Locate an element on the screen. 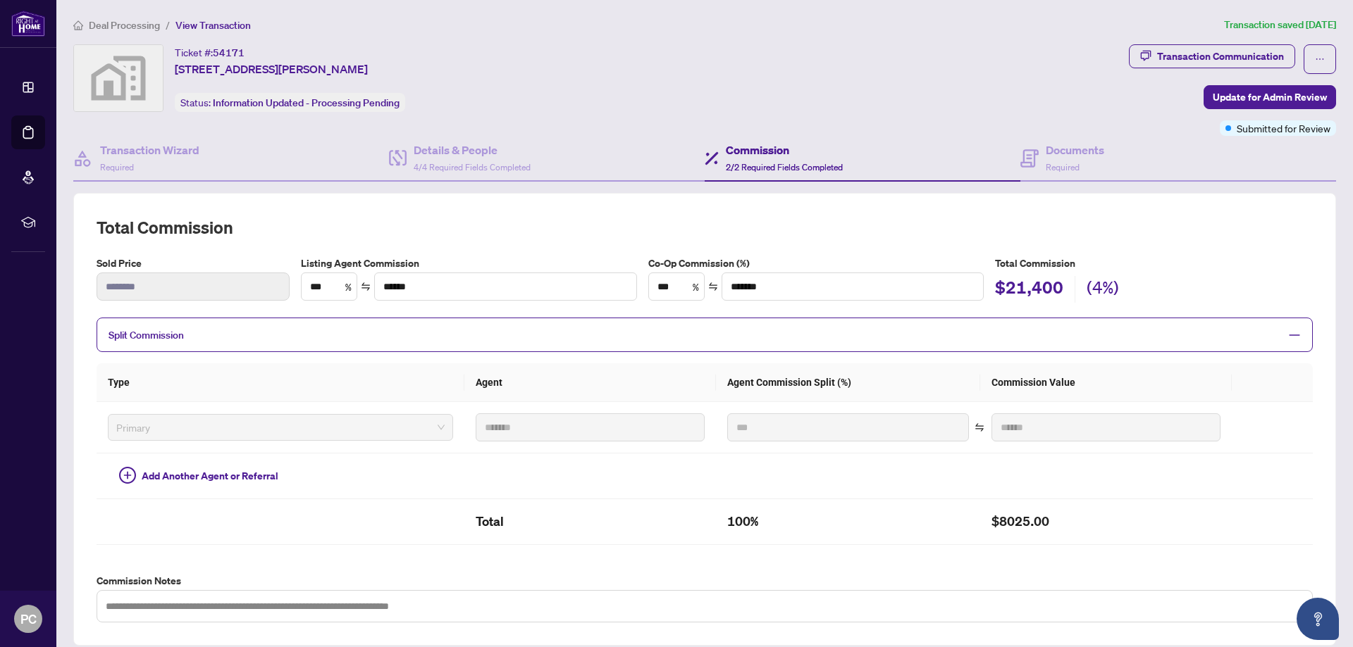  span: Information Updated - Processing Pending is located at coordinates (306, 103).